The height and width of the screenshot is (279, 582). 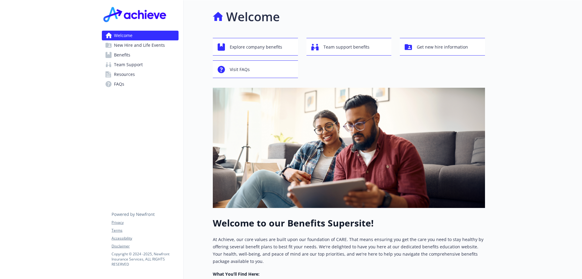 I want to click on a: Team Support, so click(x=140, y=65).